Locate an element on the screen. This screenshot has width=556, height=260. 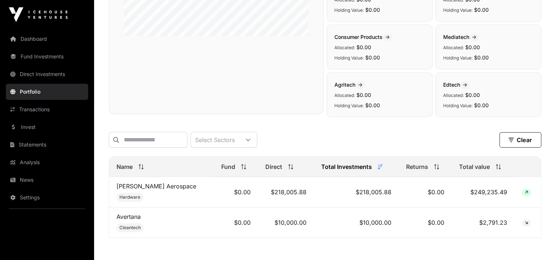
span: Cleantech is located at coordinates (130, 228).